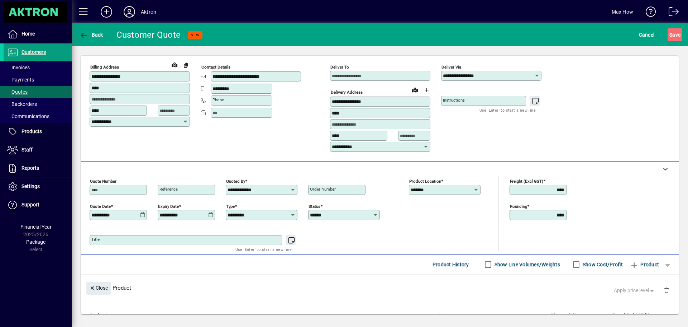  Describe the element at coordinates (129, 12) in the screenshot. I see `button: Profile` at that location.